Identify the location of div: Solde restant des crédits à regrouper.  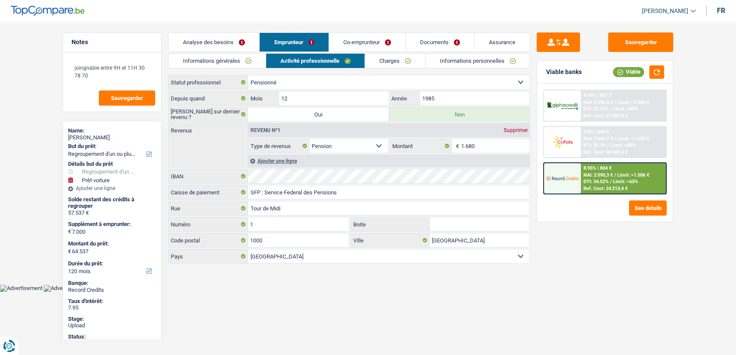
(112, 203).